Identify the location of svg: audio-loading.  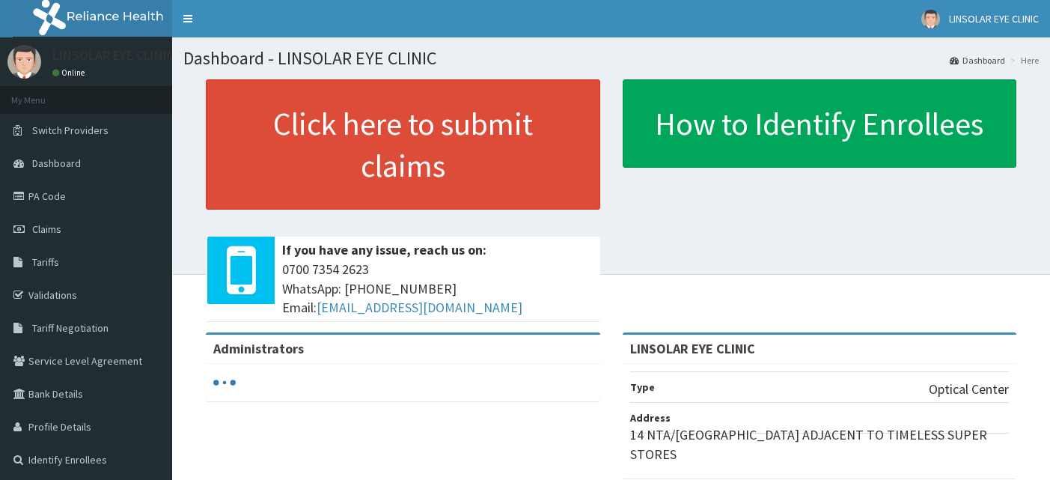
(225, 383).